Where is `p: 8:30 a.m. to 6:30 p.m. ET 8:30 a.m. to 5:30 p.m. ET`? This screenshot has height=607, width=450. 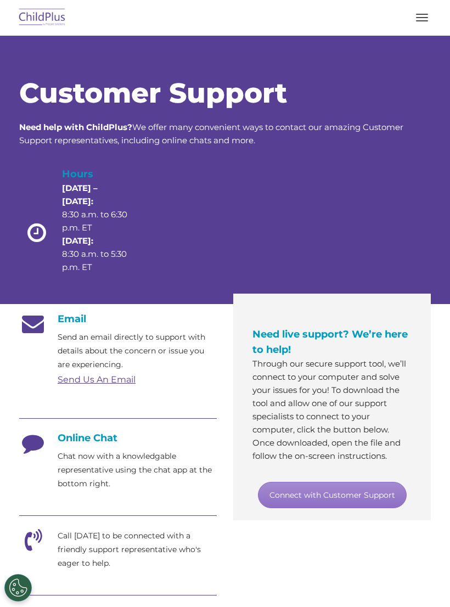 p: 8:30 a.m. to 6:30 p.m. ET 8:30 a.m. to 5:30 p.m. ET is located at coordinates (95, 228).